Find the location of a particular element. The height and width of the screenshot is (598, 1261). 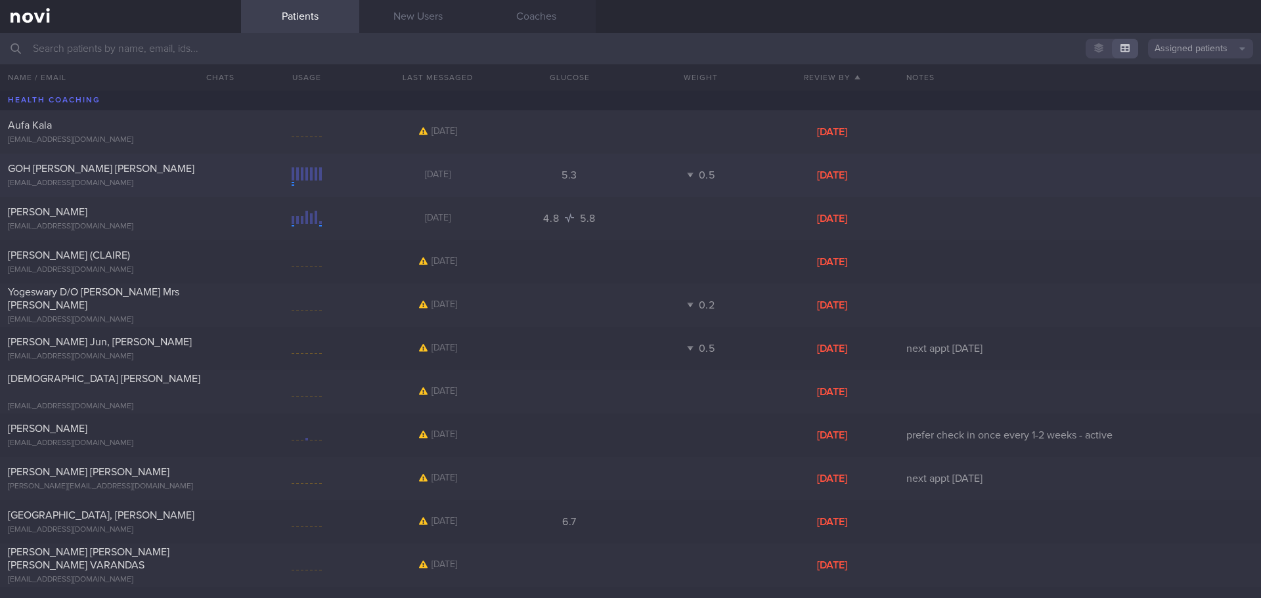

button: Weight is located at coordinates (701, 77).